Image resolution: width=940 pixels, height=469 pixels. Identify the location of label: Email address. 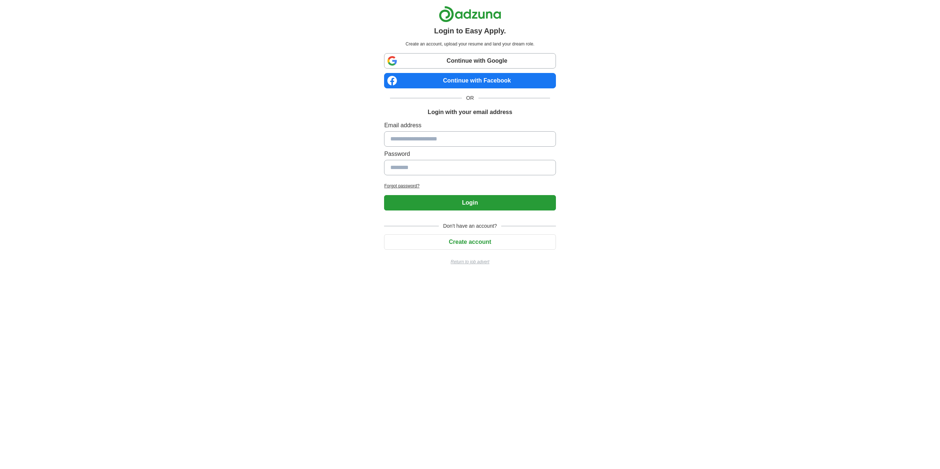
(469, 126).